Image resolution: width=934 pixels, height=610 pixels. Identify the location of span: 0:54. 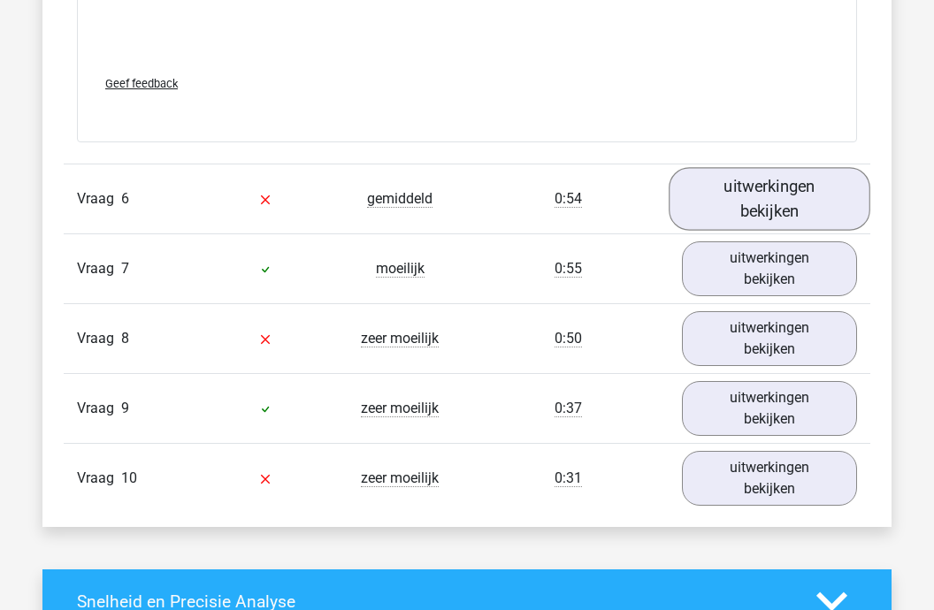
(568, 199).